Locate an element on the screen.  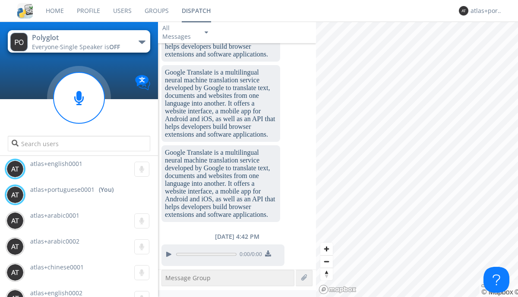
button: Toggle attribution is located at coordinates (484, 286).